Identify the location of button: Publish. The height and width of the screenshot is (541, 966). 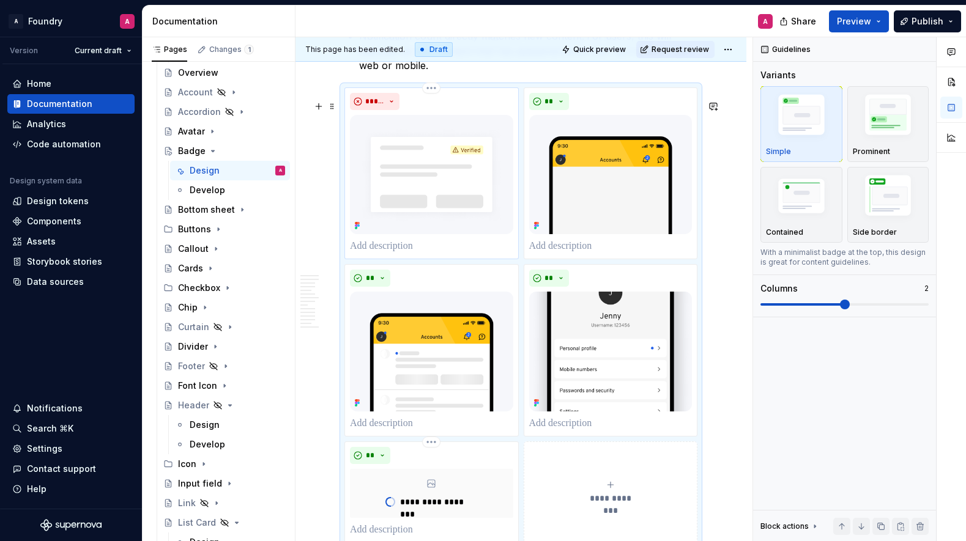
(927, 21).